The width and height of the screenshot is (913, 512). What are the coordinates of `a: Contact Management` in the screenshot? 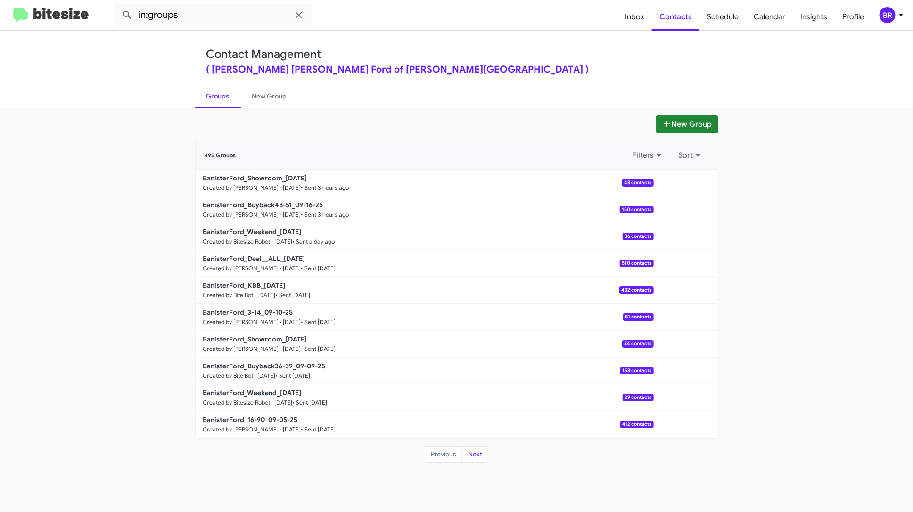 It's located at (264, 54).